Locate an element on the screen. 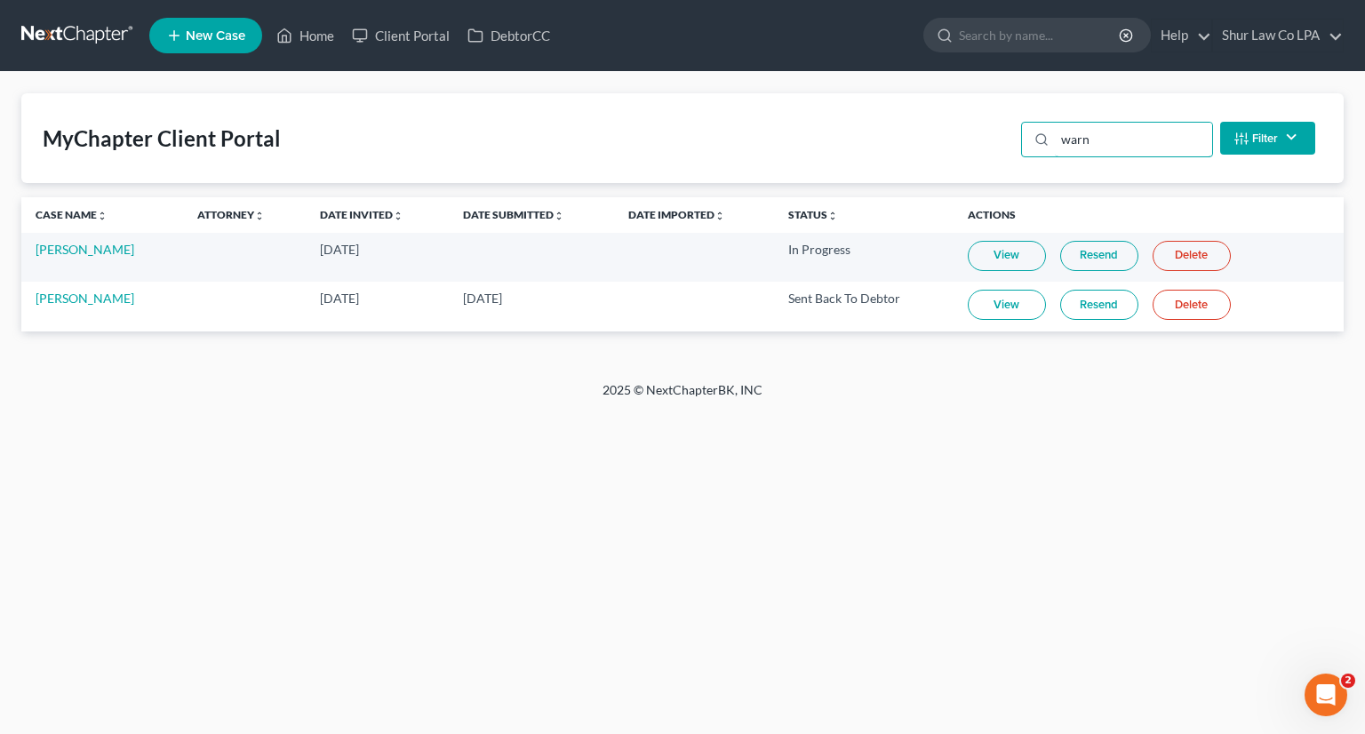 The width and height of the screenshot is (1365, 734). input: Search by name... is located at coordinates (1040, 35).